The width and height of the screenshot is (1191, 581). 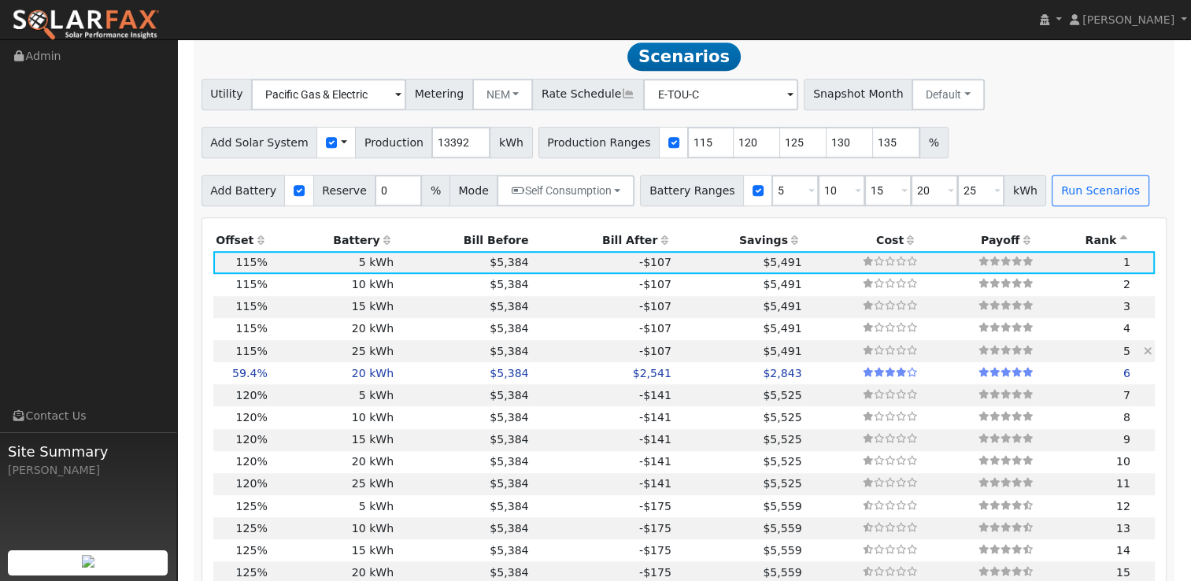 I want to click on span: 3, so click(x=1127, y=306).